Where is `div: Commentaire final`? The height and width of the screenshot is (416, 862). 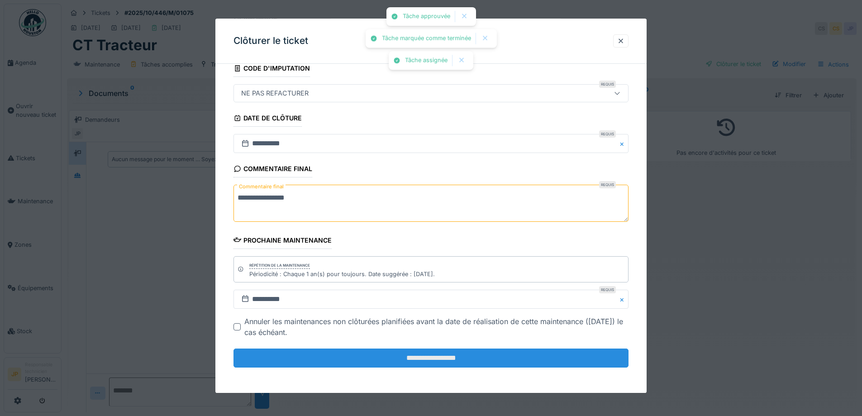
div: Commentaire final is located at coordinates (273, 170).